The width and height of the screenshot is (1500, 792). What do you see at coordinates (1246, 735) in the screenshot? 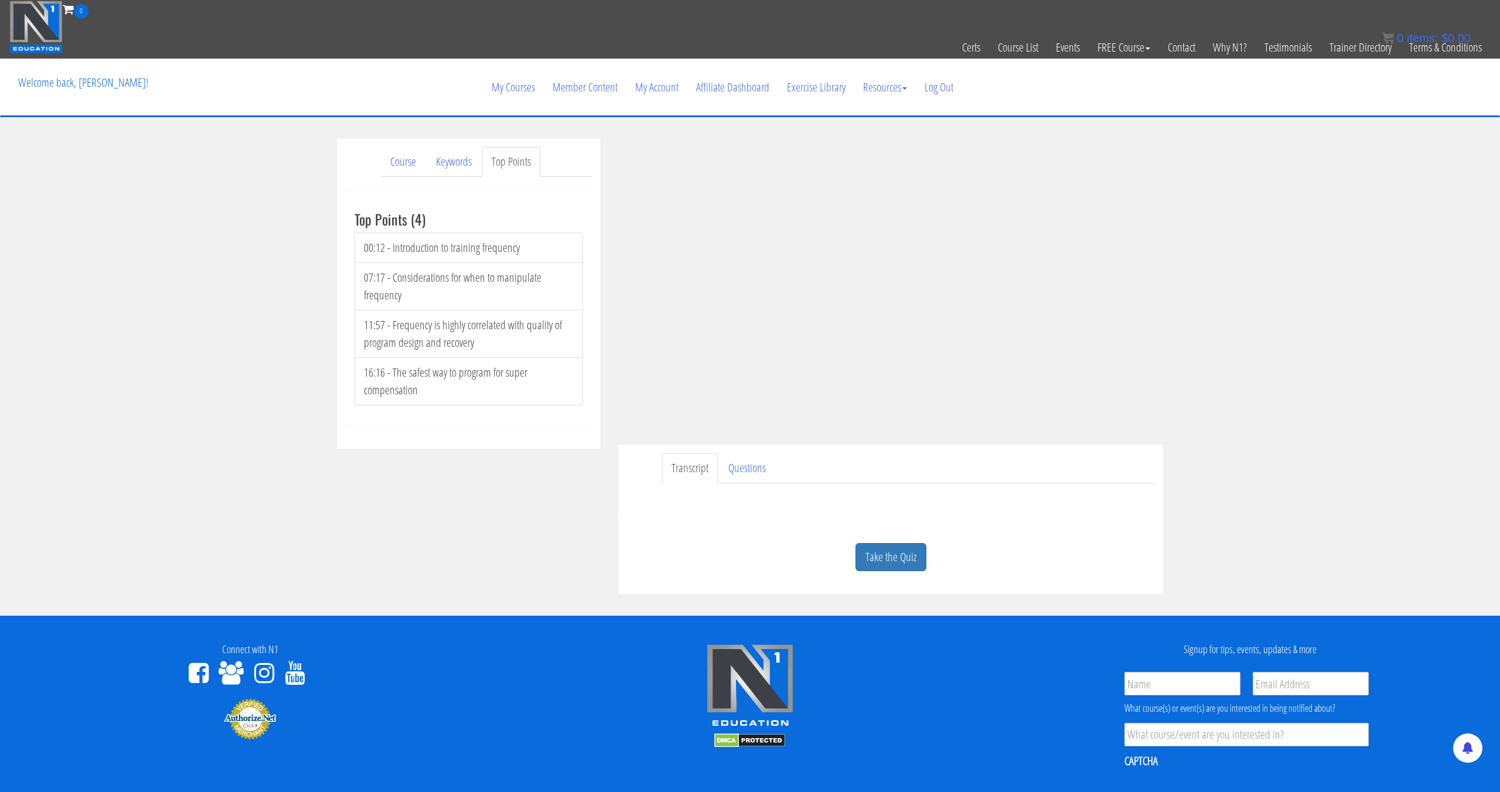
I see `input: What course/event are you interested in?` at bounding box center [1246, 735].